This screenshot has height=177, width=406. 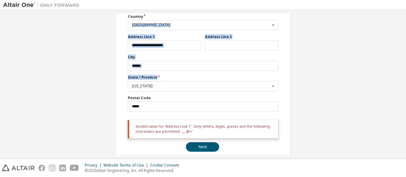 What do you see at coordinates (203, 98) in the screenshot?
I see `label: Postal Code` at bounding box center [203, 98].